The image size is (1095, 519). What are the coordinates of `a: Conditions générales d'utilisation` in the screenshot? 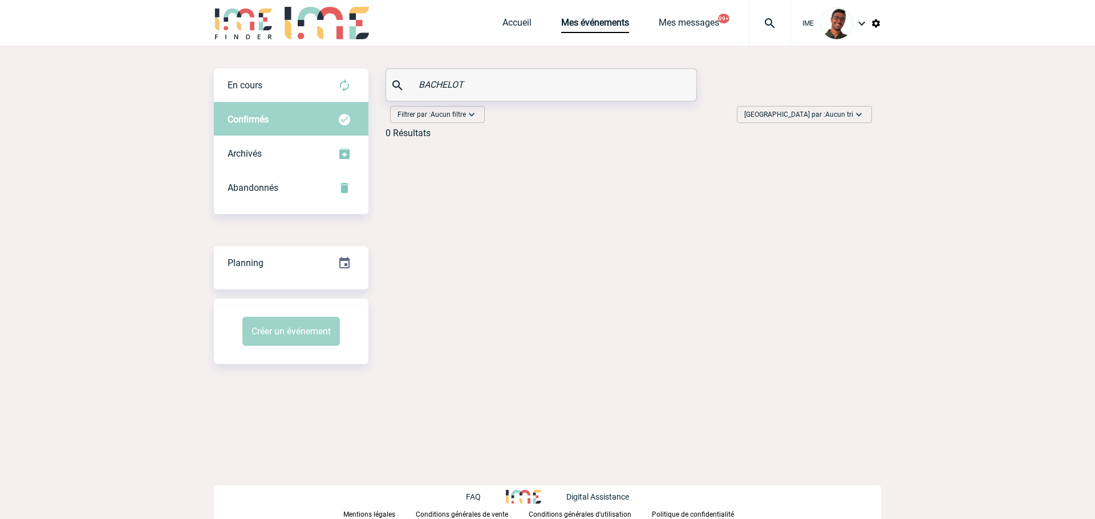 It's located at (590, 514).